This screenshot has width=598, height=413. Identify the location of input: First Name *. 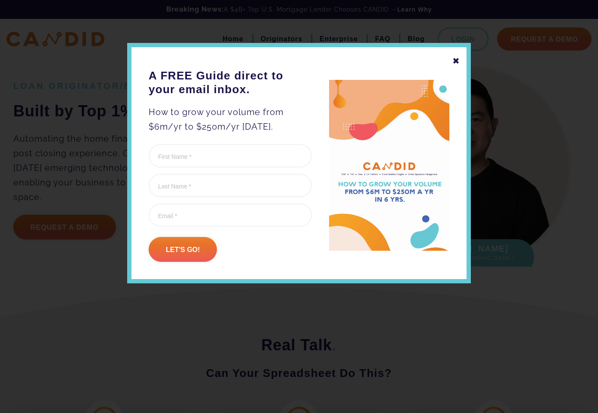
(230, 156).